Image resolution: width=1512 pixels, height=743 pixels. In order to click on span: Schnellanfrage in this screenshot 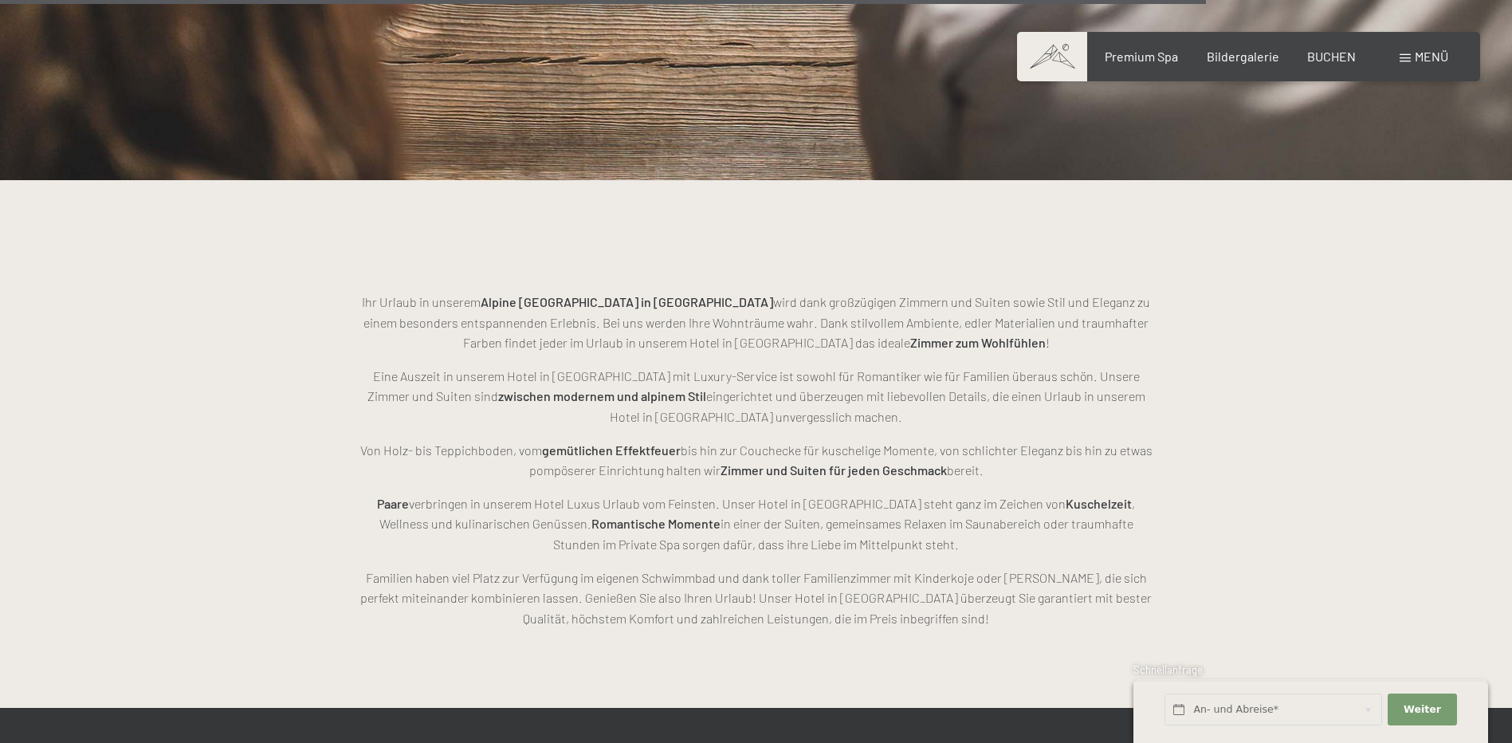, I will do `click(1168, 670)`.